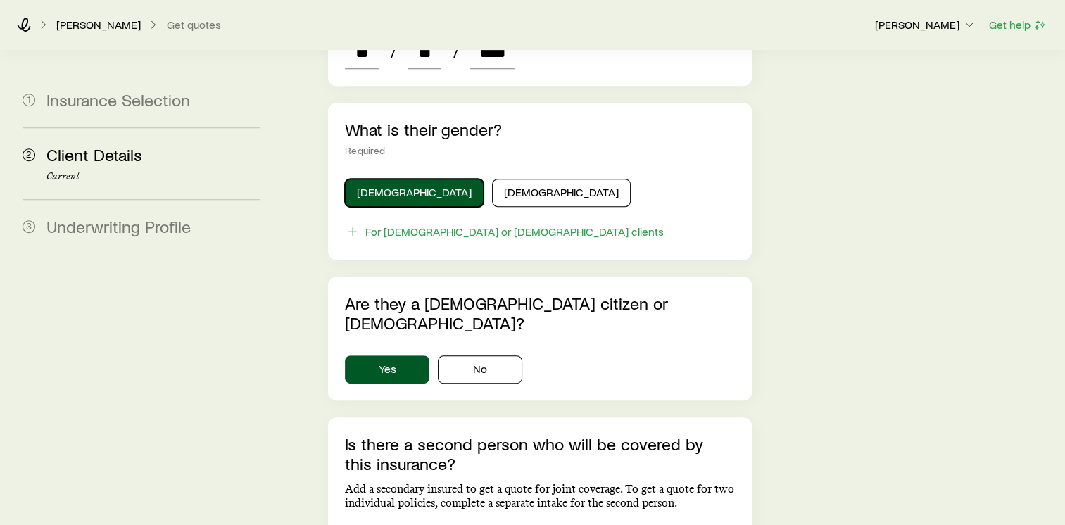 The image size is (1065, 525). I want to click on span: 3, so click(29, 227).